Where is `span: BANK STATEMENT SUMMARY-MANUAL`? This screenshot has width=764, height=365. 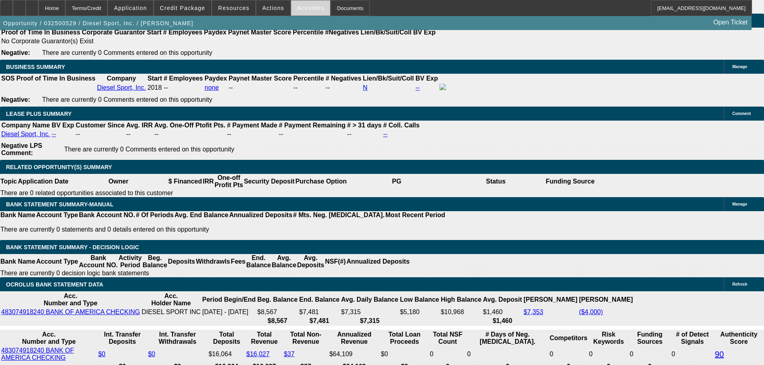 span: BANK STATEMENT SUMMARY-MANUAL is located at coordinates (60, 205).